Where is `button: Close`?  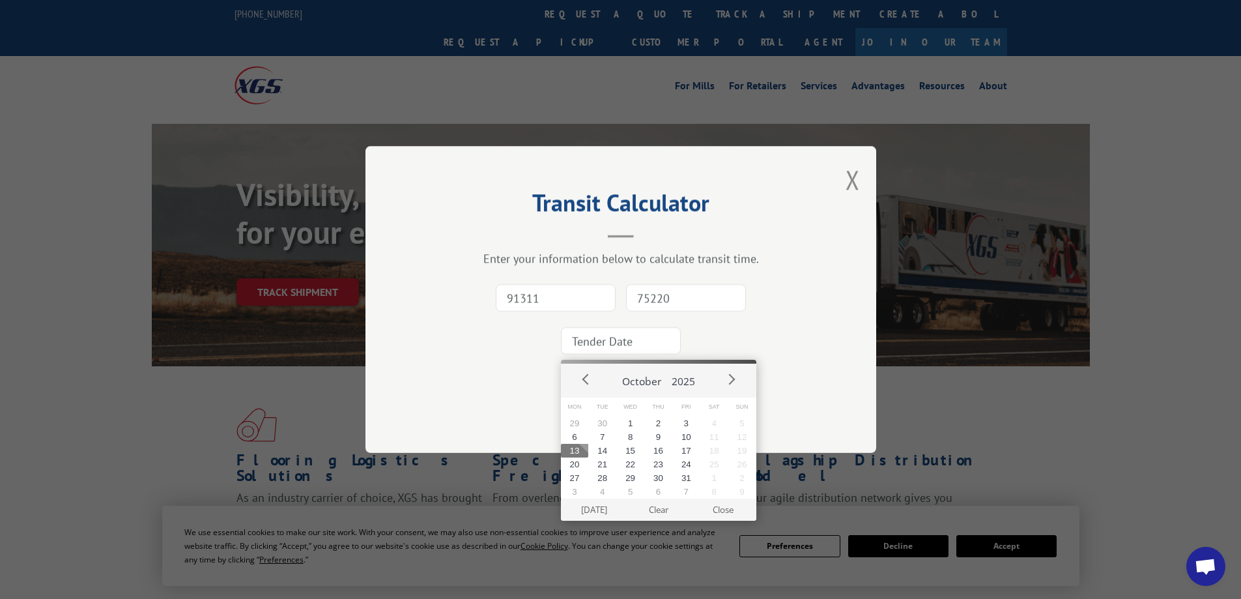 button: Close is located at coordinates (722, 509).